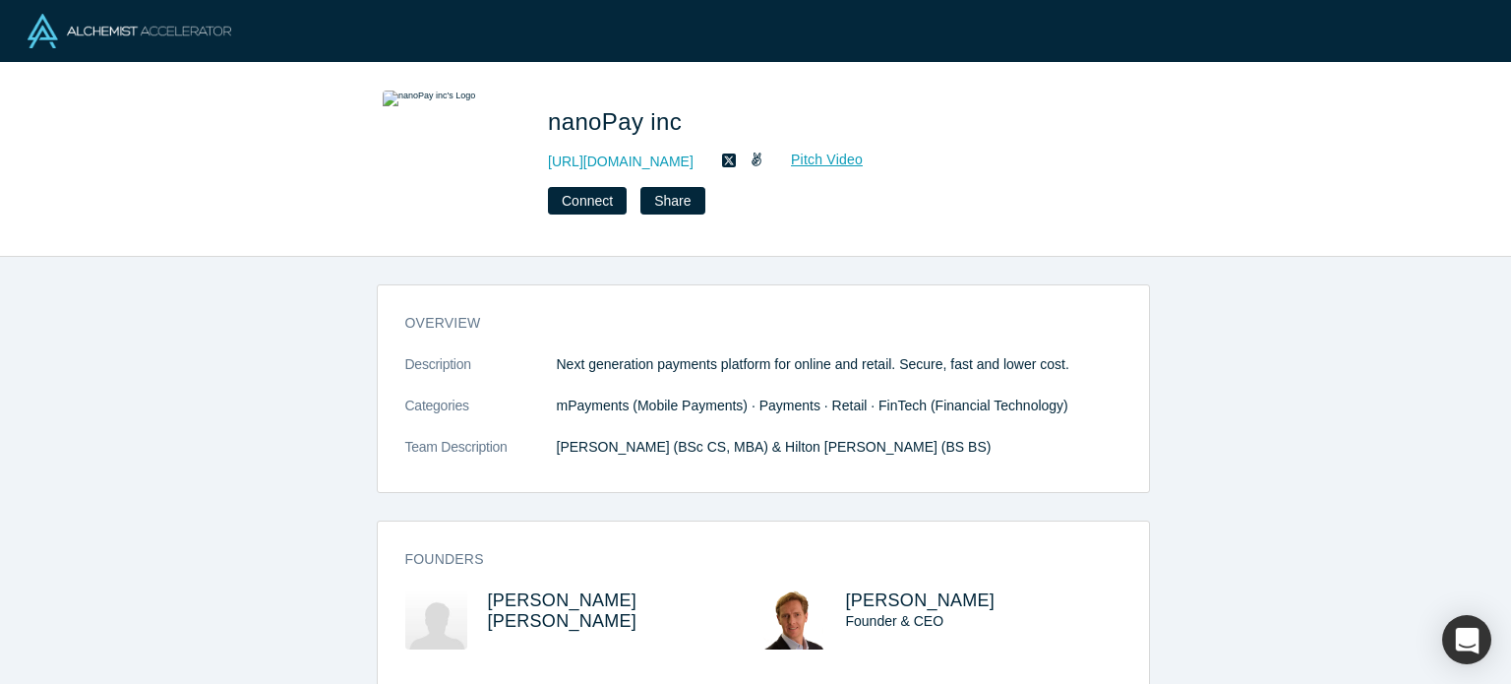 Image resolution: width=1511 pixels, height=684 pixels. Describe the element at coordinates (436, 620) in the screenshot. I see `img: Hilton McGough's Profile Image` at that location.